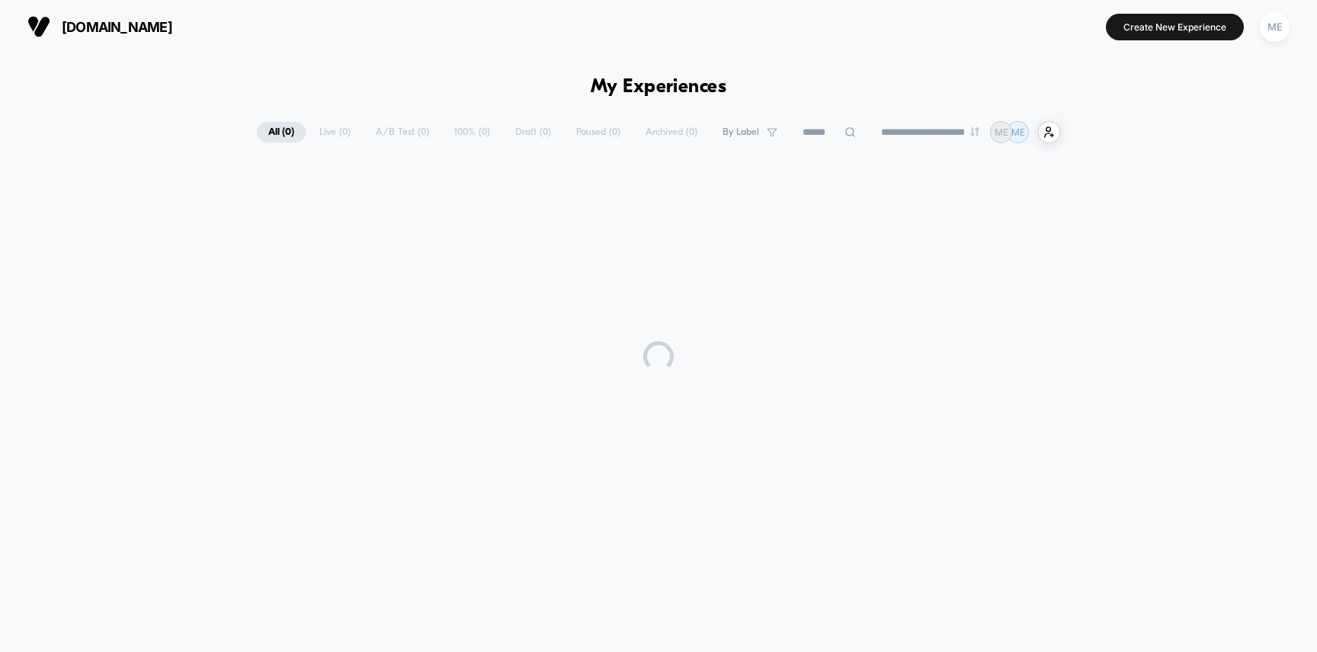  I want to click on button: ME, so click(1274, 27).